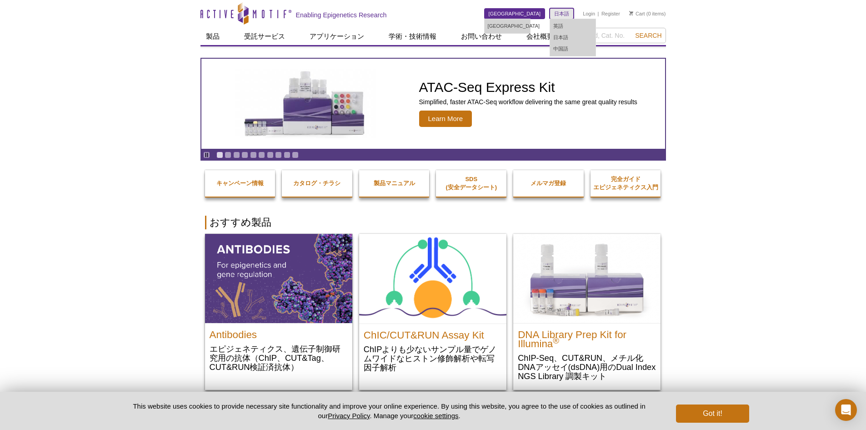 The width and height of the screenshot is (866, 430). Describe the element at coordinates (573, 26) in the screenshot. I see `a: 英語` at that location.